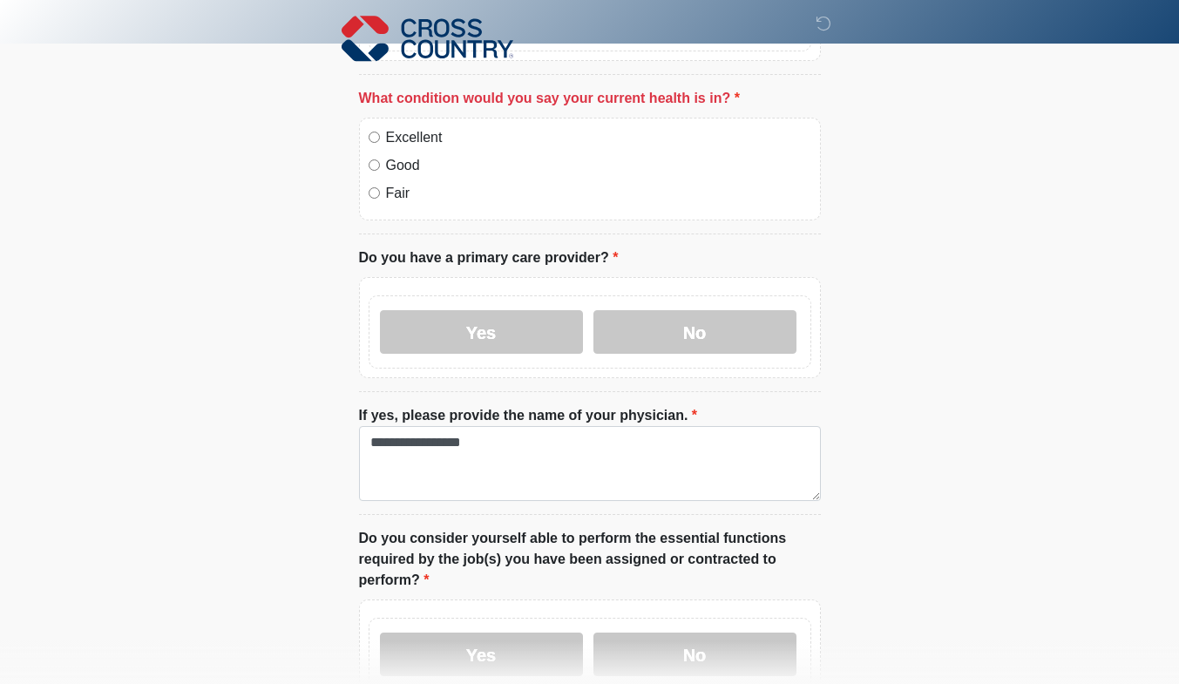  Describe the element at coordinates (590, 559) in the screenshot. I see `label: Do you consider yourself able to perform the essential functions required by the job(s) you have ...` at that location.